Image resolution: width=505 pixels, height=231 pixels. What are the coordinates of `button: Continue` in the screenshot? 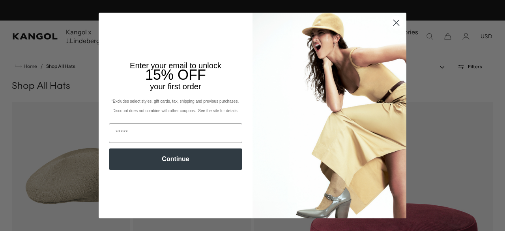 It's located at (176, 159).